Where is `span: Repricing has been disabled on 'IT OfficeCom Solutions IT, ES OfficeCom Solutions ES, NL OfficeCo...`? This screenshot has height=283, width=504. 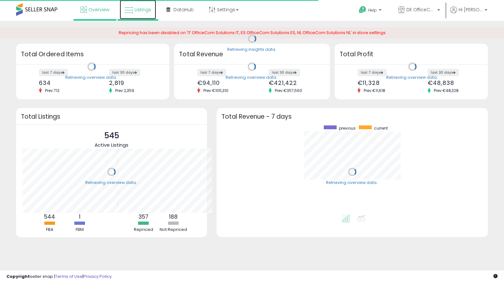 span: Repricing has been disabled on 'IT OfficeCom Solutions IT, ES OfficeCom Solutions ES, NL OfficeCo... is located at coordinates (252, 32).